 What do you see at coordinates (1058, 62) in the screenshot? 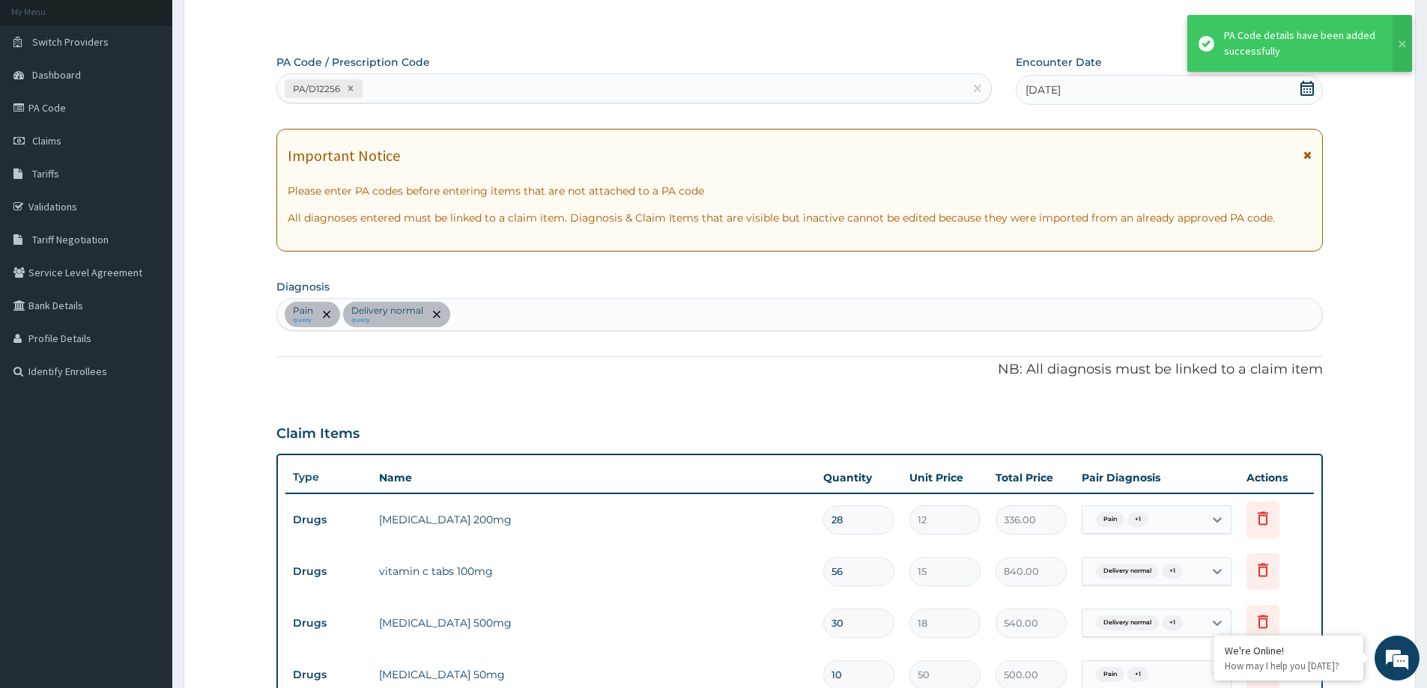
I see `label: Encounter Date` at bounding box center [1058, 62].